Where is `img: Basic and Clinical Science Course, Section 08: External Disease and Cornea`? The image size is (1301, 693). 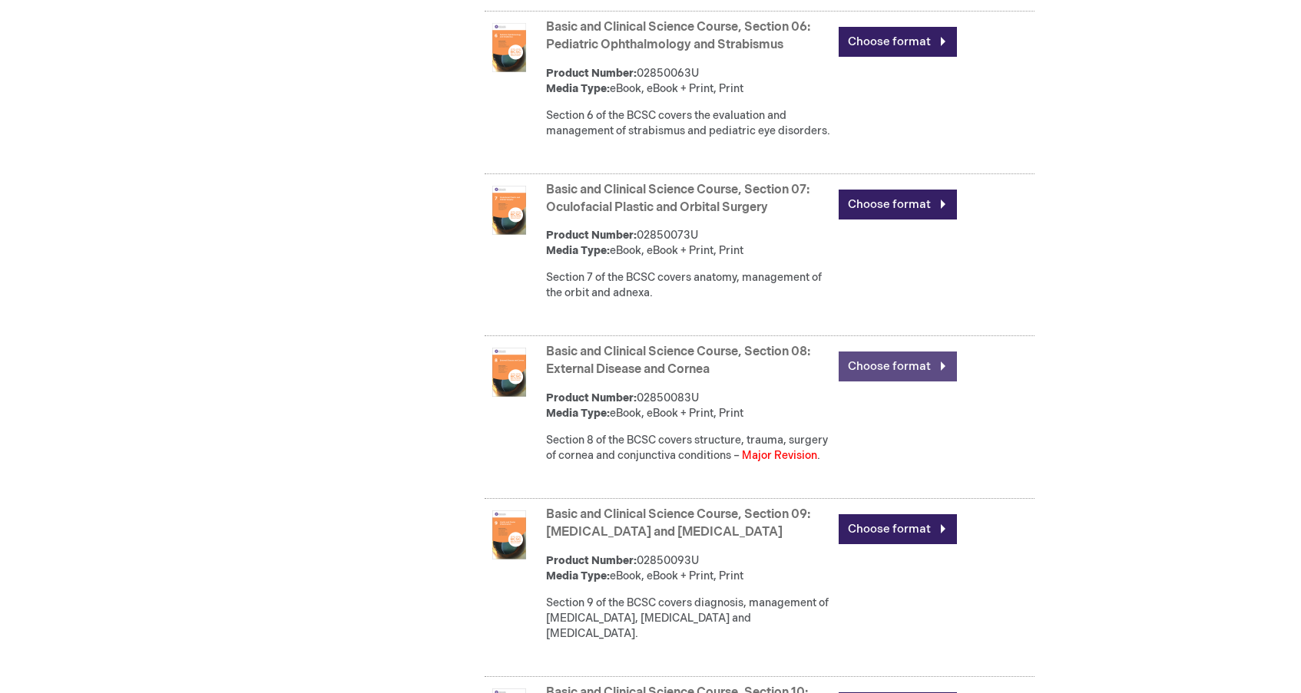
img: Basic and Clinical Science Course, Section 08: External Disease and Cornea is located at coordinates (509, 372).